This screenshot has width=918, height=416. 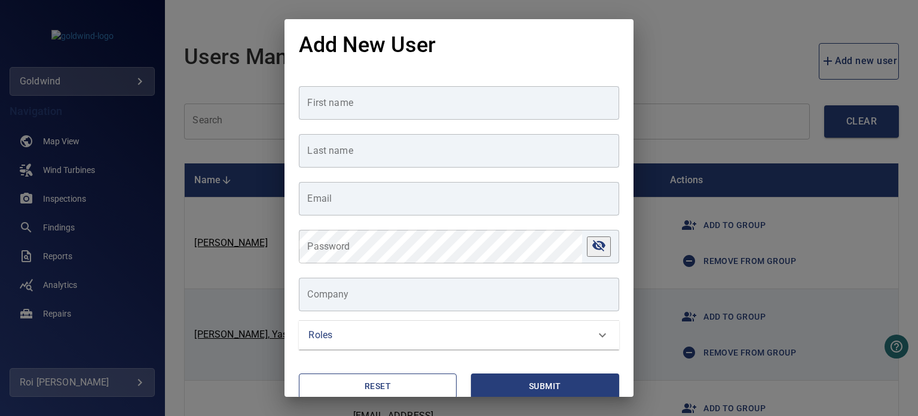 I want to click on h1: Add New User, so click(x=367, y=45).